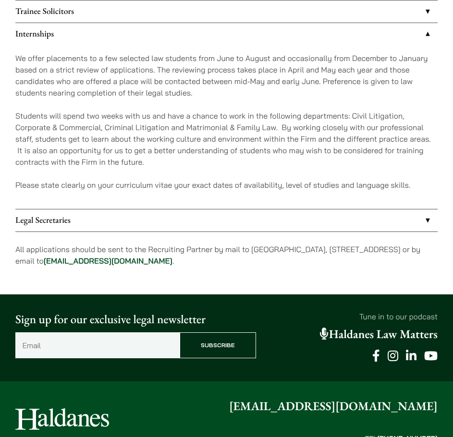 The image size is (453, 437). Describe the element at coordinates (226, 139) in the screenshot. I see `p: Students will spend two weeks with us and have a chance to work in the following departments: Civ...` at that location.